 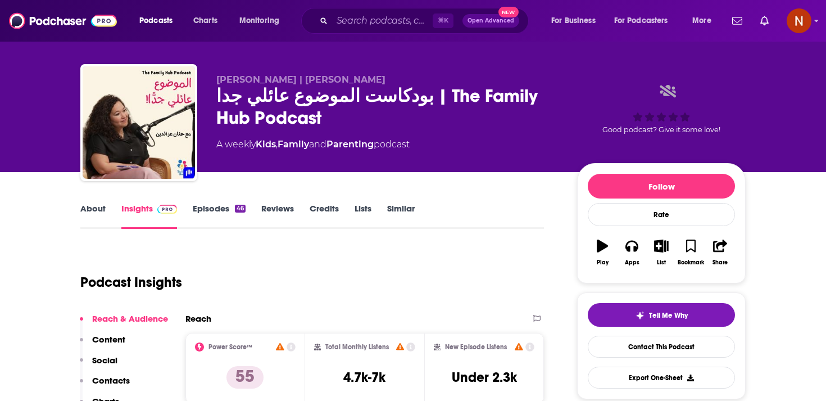 I want to click on h2: Total Monthly Listens, so click(x=357, y=347).